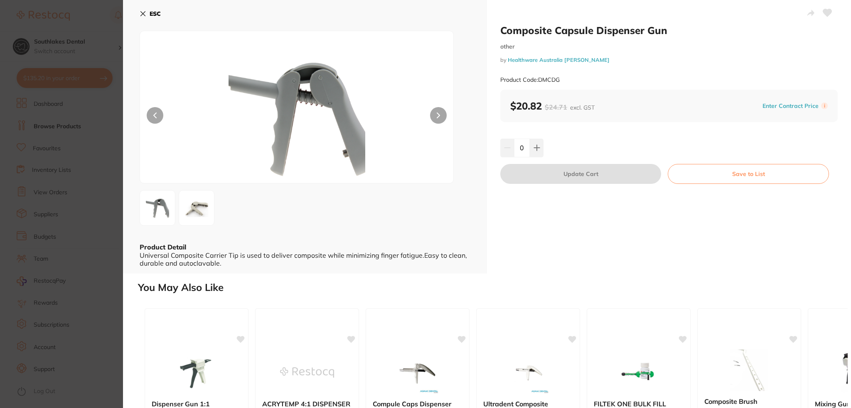 The image size is (851, 408). Describe the element at coordinates (163, 247) in the screenshot. I see `b: Product Detail` at that location.